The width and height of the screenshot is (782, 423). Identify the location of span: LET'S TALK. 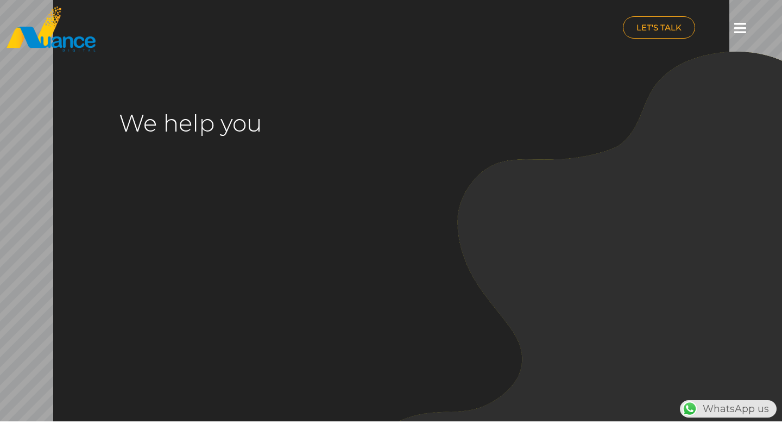
(659, 27).